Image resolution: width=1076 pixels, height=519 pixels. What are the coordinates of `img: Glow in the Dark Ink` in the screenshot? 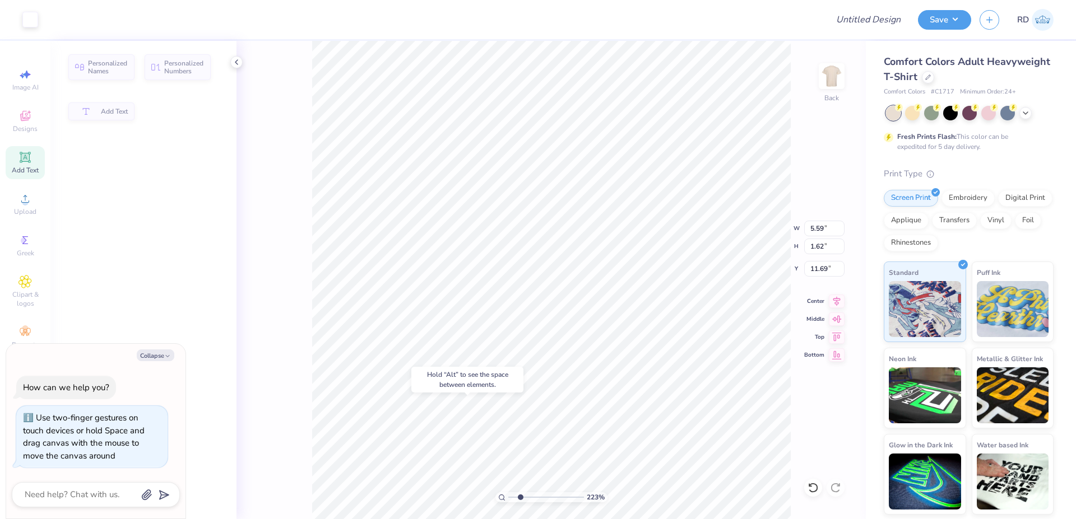 It's located at (925, 482).